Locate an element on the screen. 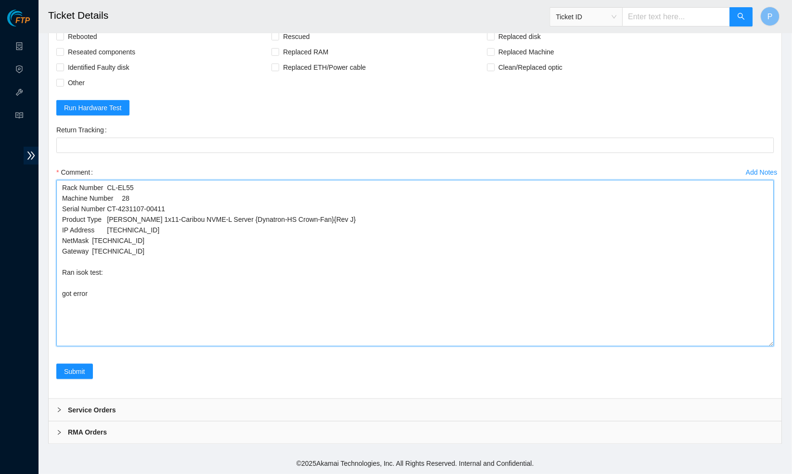 The image size is (792, 474). button: Add Notes is located at coordinates (762, 172).